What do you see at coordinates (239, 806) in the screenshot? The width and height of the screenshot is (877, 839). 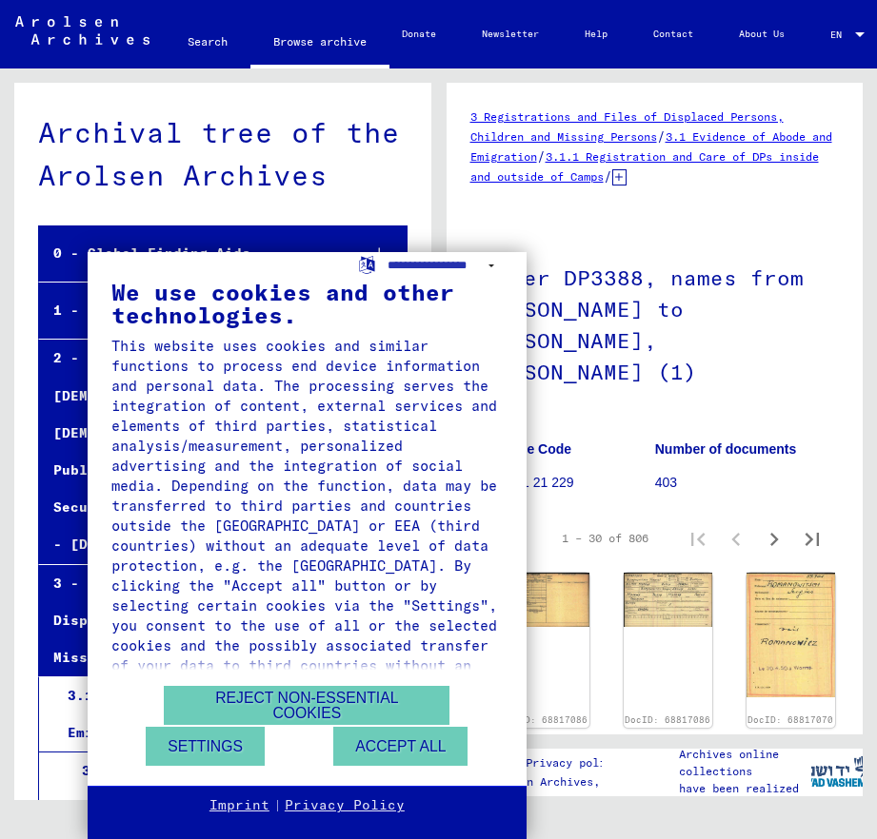 I see `a: Imprint` at bounding box center [239, 806].